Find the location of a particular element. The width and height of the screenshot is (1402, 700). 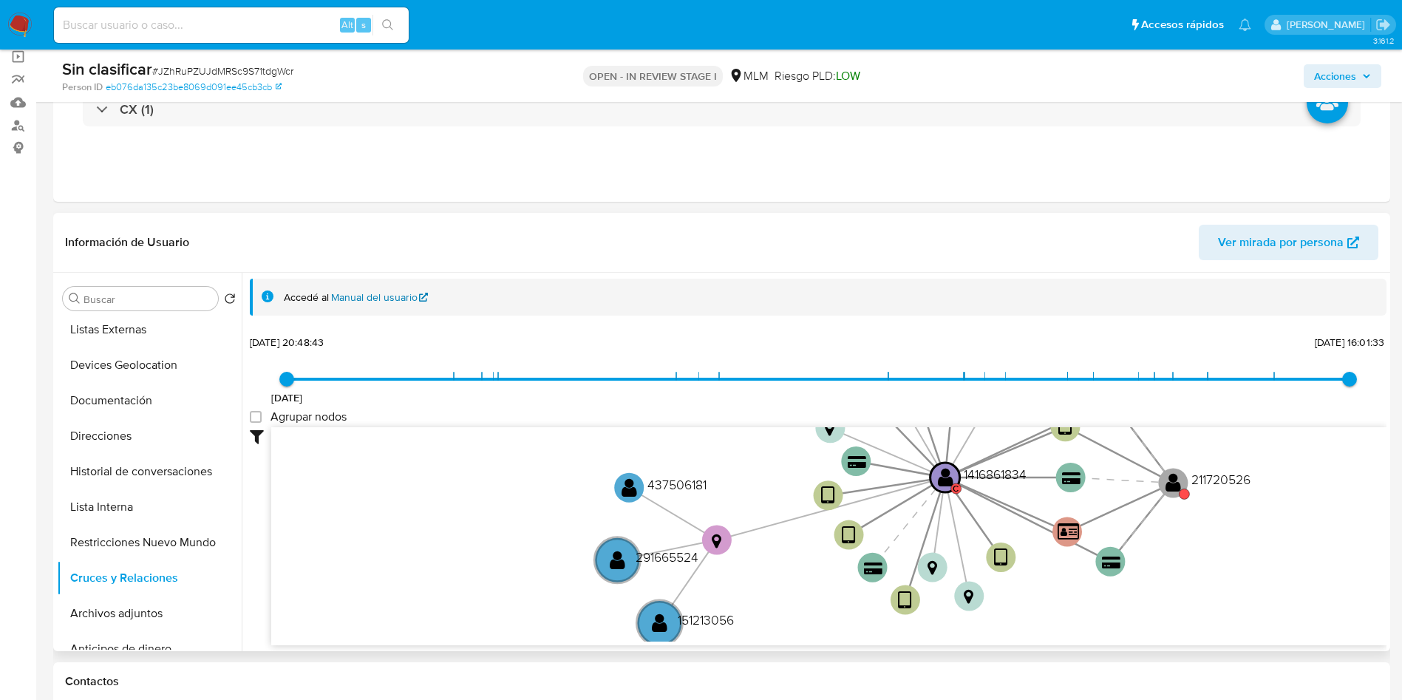

text: 151213056 is located at coordinates (706, 619).